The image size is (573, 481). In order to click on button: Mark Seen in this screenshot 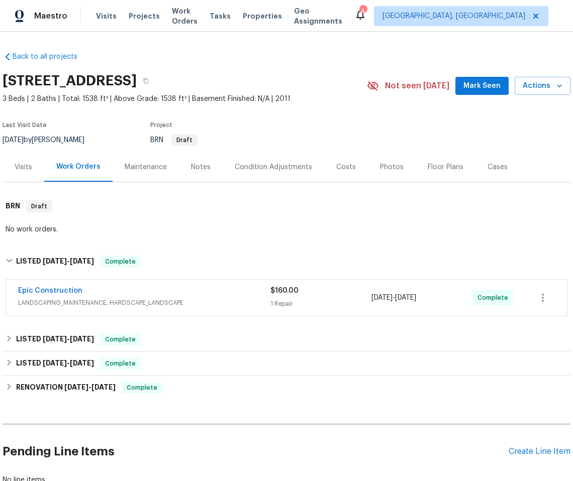, I will do `click(482, 86)`.